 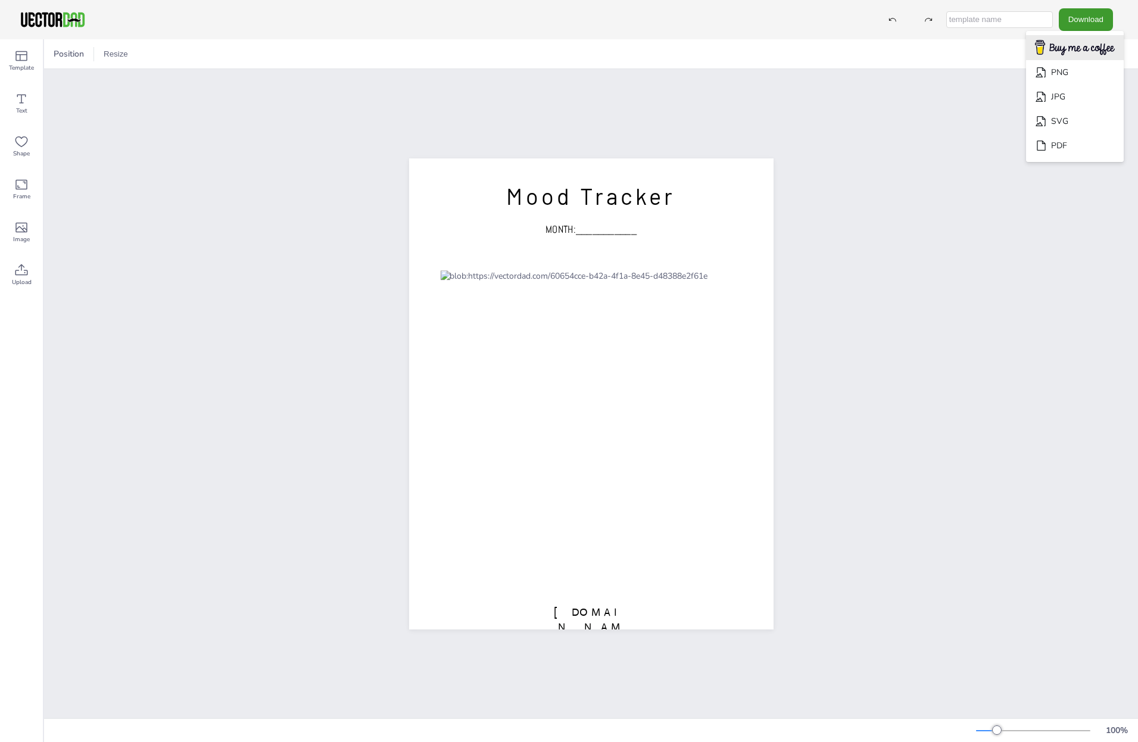 What do you see at coordinates (21, 197) in the screenshot?
I see `span: Frame` at bounding box center [21, 197].